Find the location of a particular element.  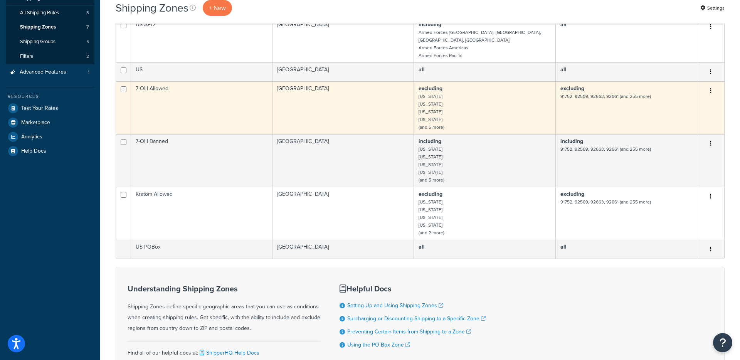

li: Advanced Features is located at coordinates (50, 72).